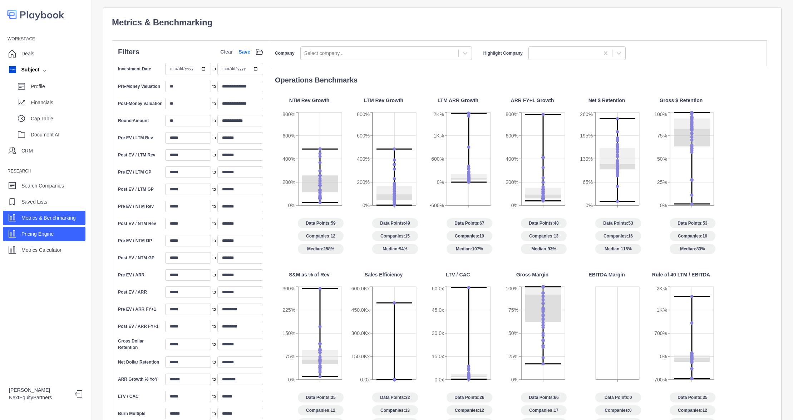 This screenshot has width=793, height=420. I want to click on label: Pre EV / NTM GP, so click(135, 241).